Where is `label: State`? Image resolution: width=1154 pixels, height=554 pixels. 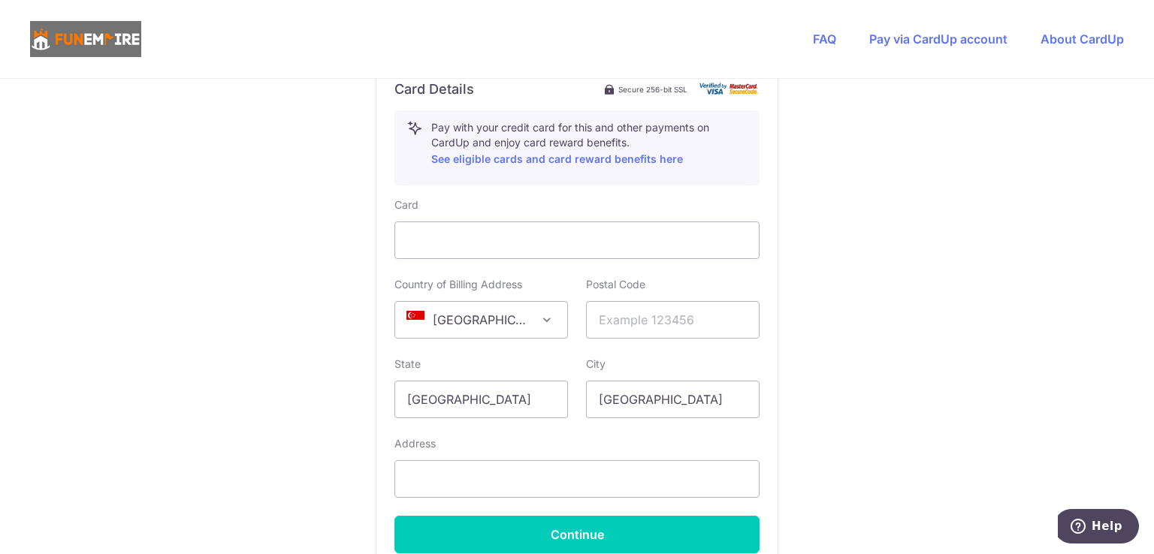 label: State is located at coordinates (407, 364).